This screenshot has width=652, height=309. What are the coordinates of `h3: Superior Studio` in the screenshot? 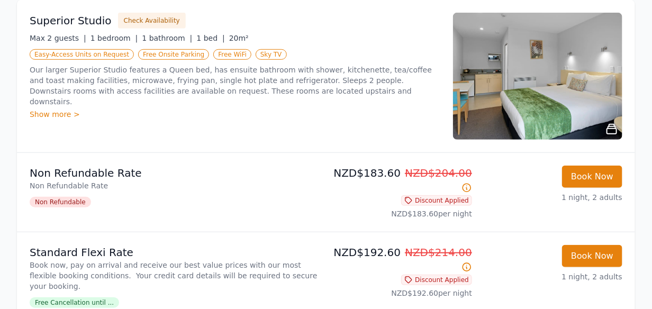 It's located at (70, 21).